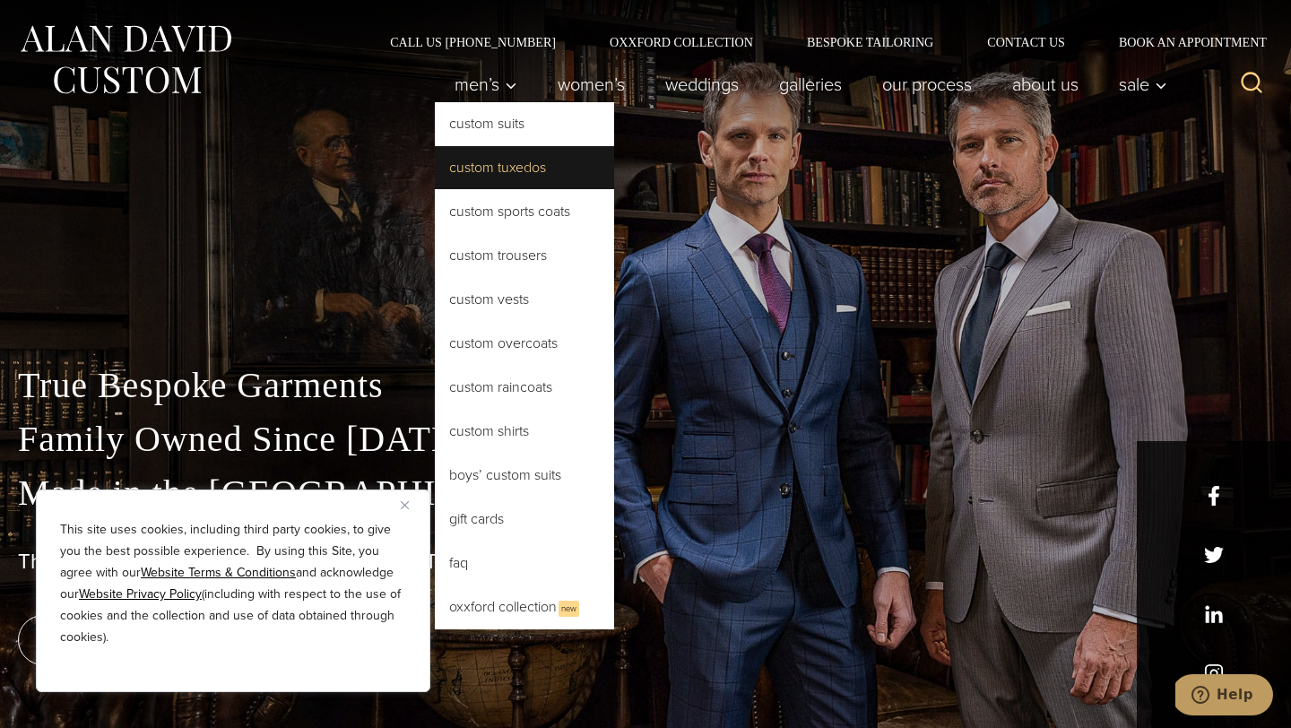 The height and width of the screenshot is (728, 1291). I want to click on a: Custom Suits, so click(524, 124).